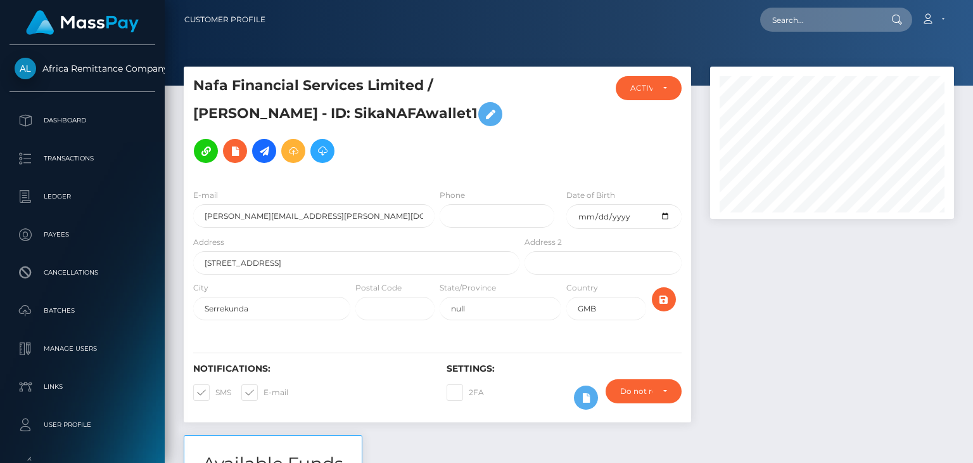 Image resolution: width=973 pixels, height=463 pixels. Describe the element at coordinates (82, 158) in the screenshot. I see `p: Transactions` at that location.